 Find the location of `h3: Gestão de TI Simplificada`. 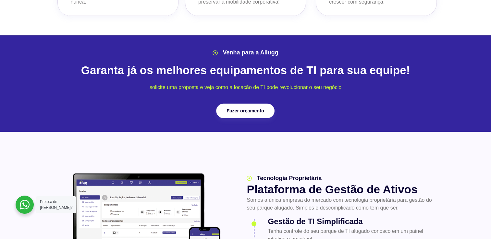

h3: Gestão de TI Simplificada is located at coordinates (351, 222).